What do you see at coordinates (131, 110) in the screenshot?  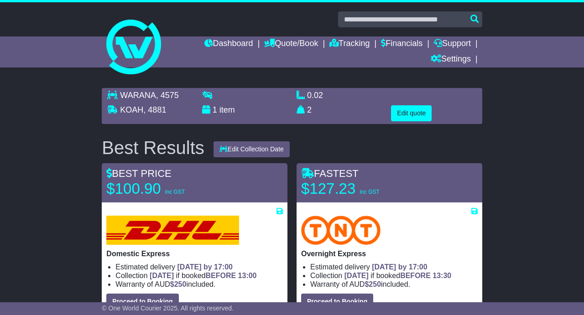 I see `span: KOAH` at bounding box center [131, 110].